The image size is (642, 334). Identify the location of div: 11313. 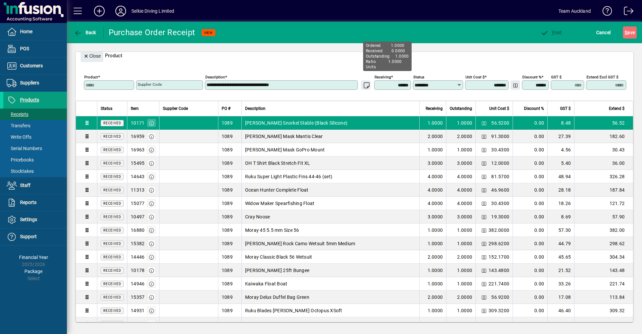
(138, 190).